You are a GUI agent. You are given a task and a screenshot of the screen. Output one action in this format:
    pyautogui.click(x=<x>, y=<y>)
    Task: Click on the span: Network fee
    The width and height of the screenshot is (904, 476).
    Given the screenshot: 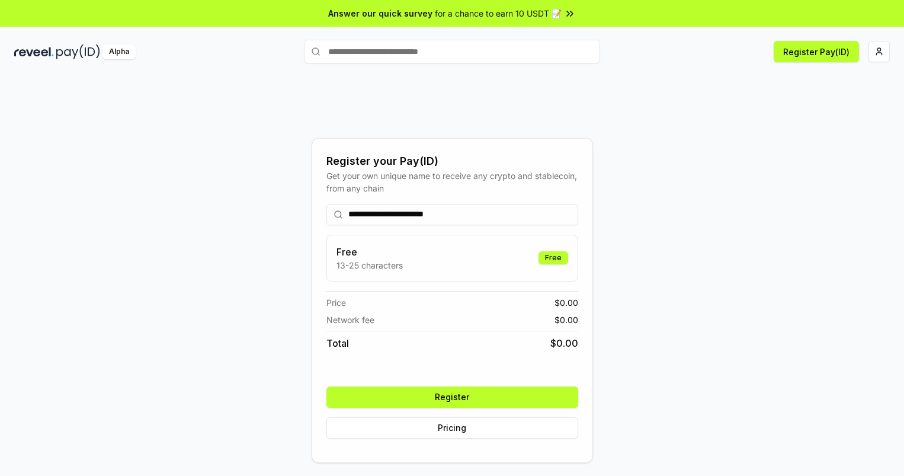 What is the action you would take?
    pyautogui.click(x=350, y=319)
    